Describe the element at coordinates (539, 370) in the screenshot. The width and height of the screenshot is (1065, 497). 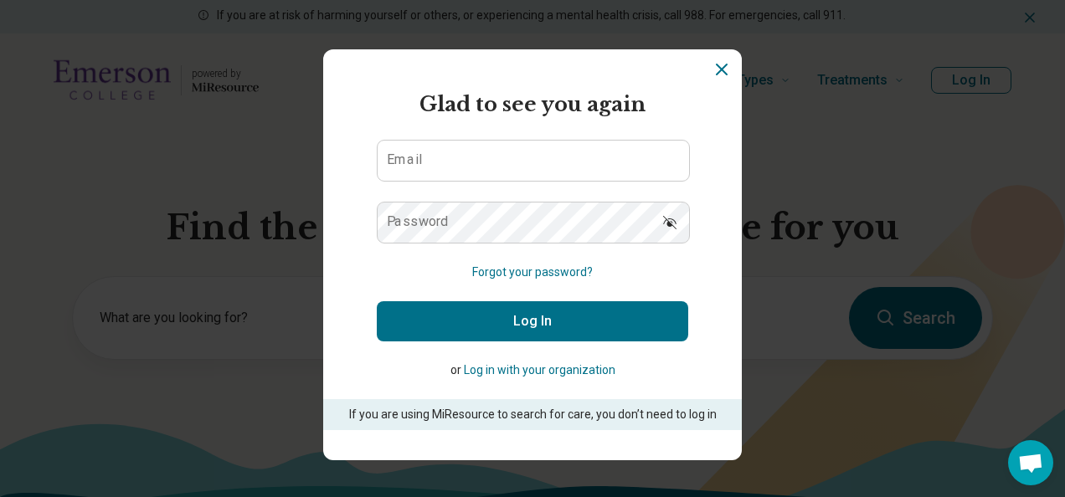
I see `button: Log in with your organization` at that location.